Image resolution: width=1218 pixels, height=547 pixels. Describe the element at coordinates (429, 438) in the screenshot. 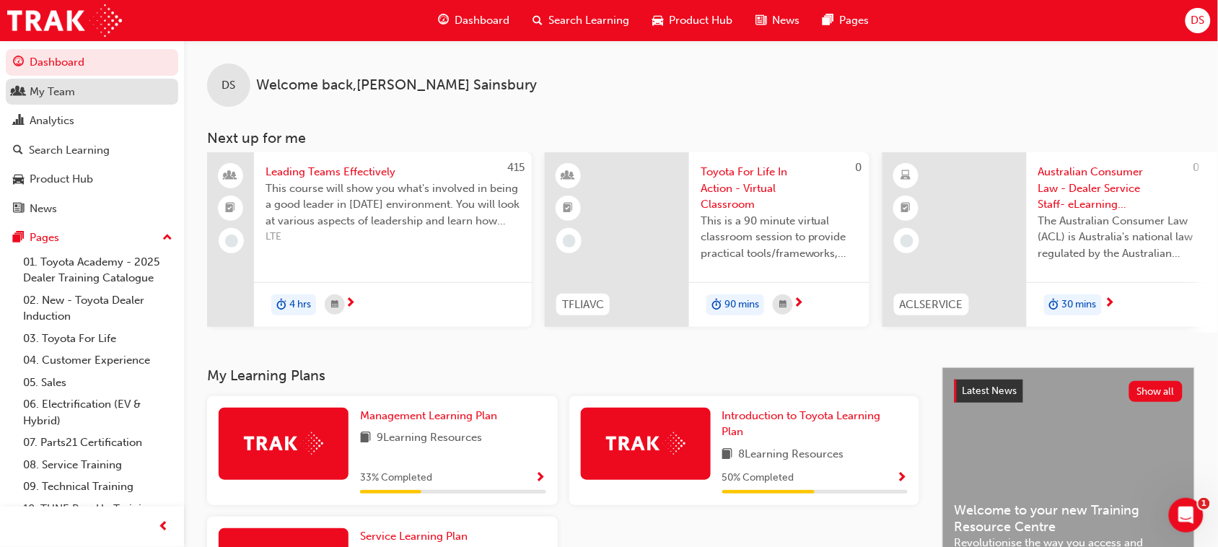

I see `span: 9 Learning Resources` at that location.